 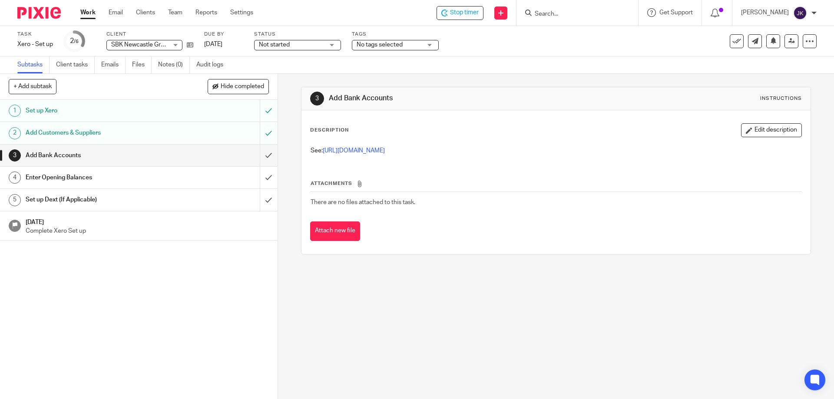 What do you see at coordinates (242, 13) in the screenshot?
I see `a: Settings` at bounding box center [242, 13].